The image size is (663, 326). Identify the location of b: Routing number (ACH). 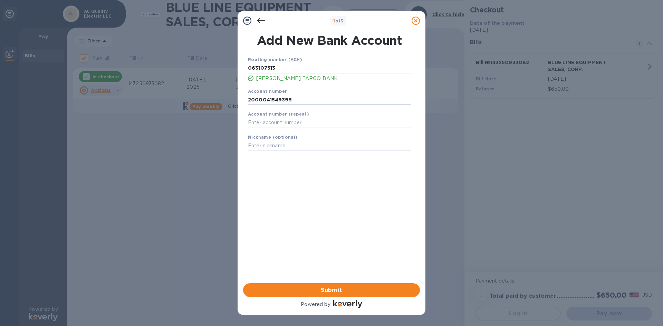
(275, 59).